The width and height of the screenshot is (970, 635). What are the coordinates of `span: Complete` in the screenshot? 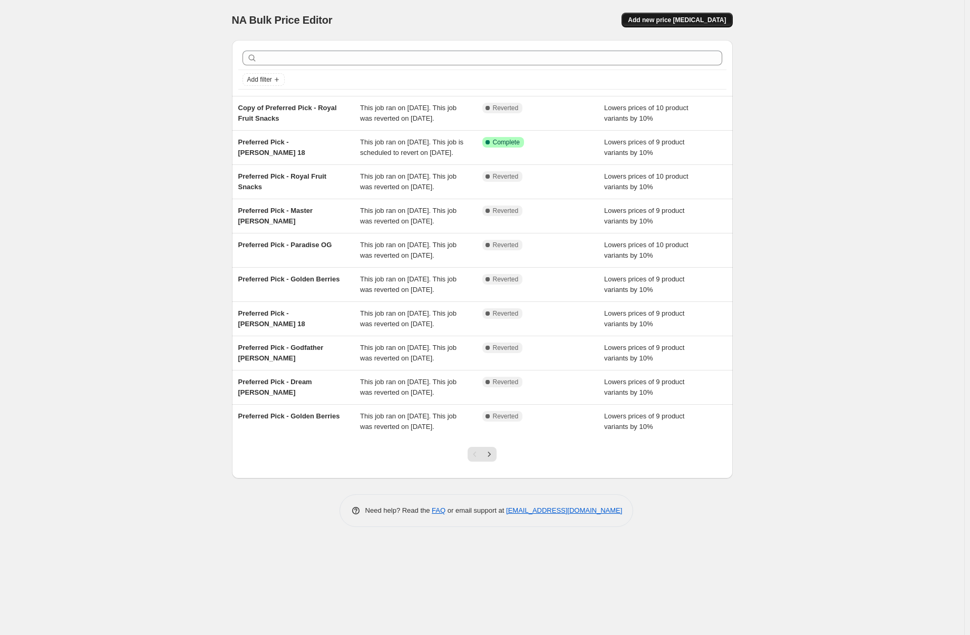 It's located at (506, 142).